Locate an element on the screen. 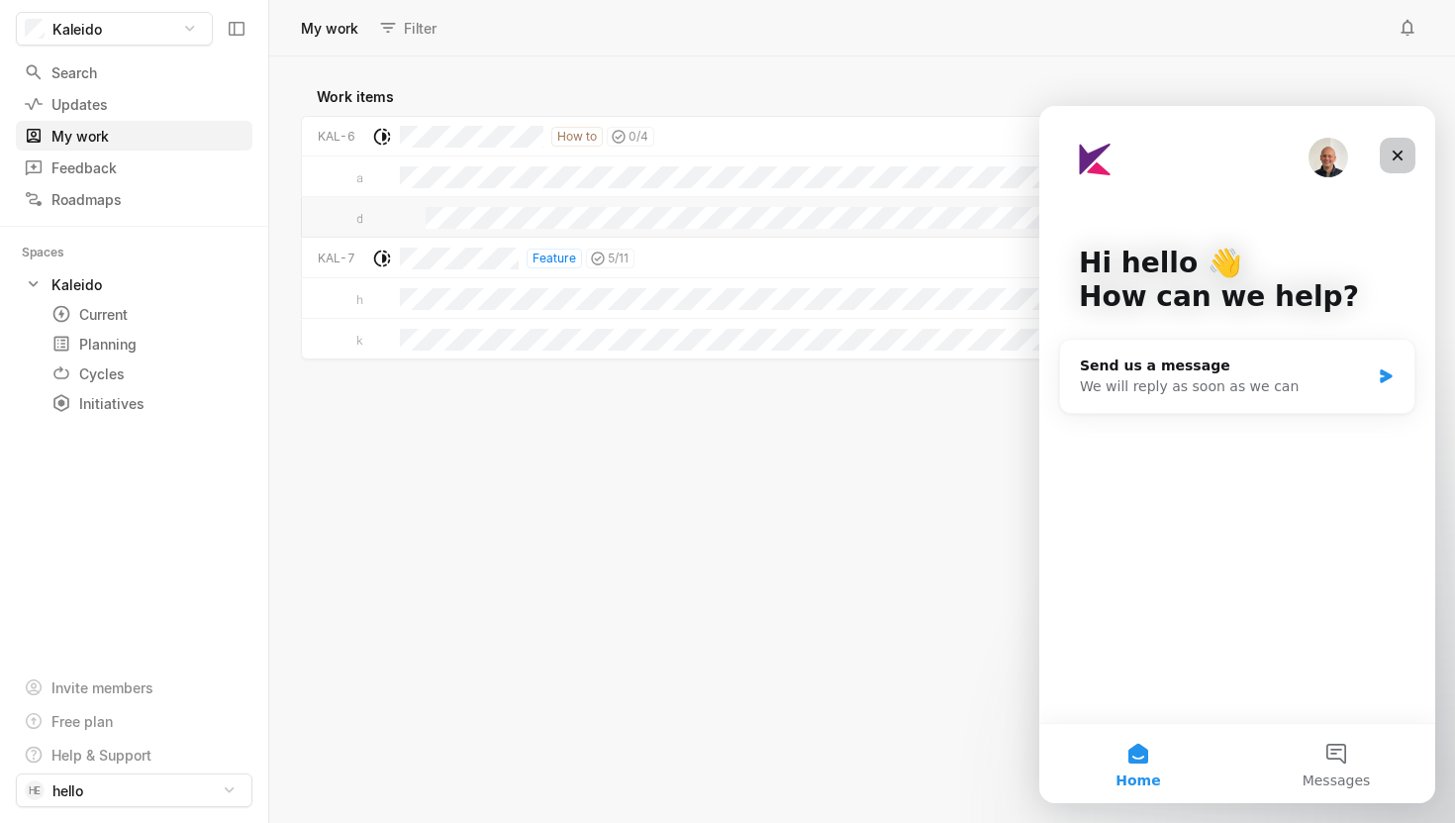 The height and width of the screenshot is (823, 1455). a: KHE is located at coordinates (862, 339).